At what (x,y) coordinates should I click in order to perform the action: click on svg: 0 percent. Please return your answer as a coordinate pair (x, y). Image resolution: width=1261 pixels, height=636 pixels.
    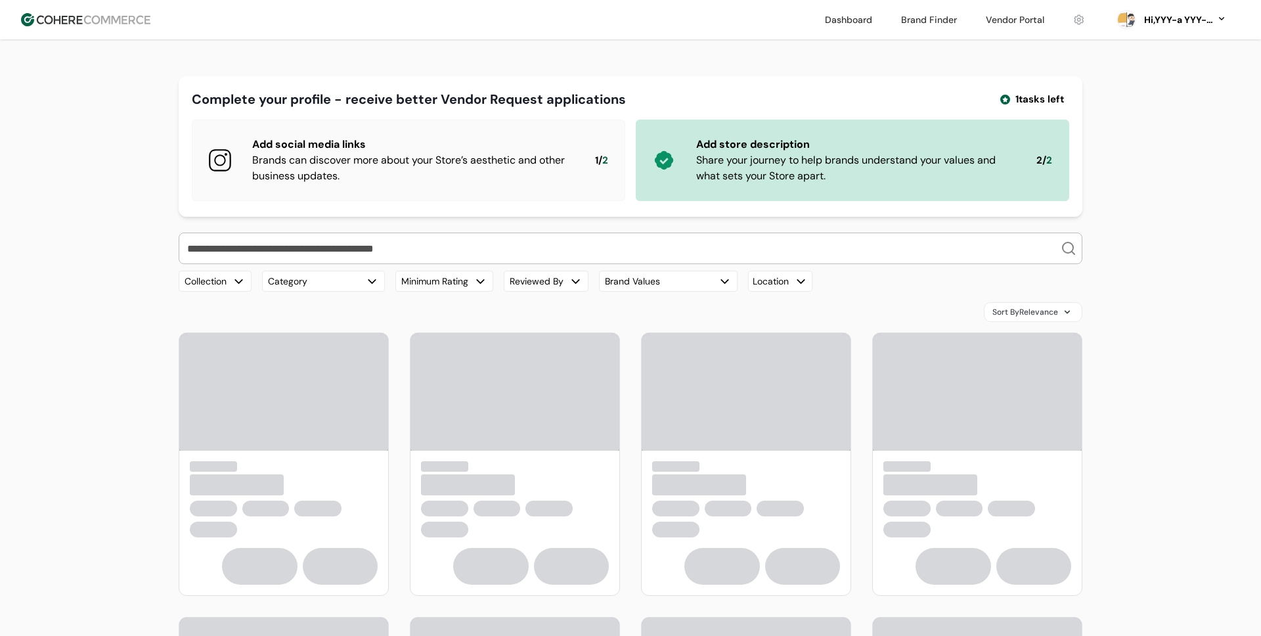
    Looking at the image, I should click on (1126, 20).